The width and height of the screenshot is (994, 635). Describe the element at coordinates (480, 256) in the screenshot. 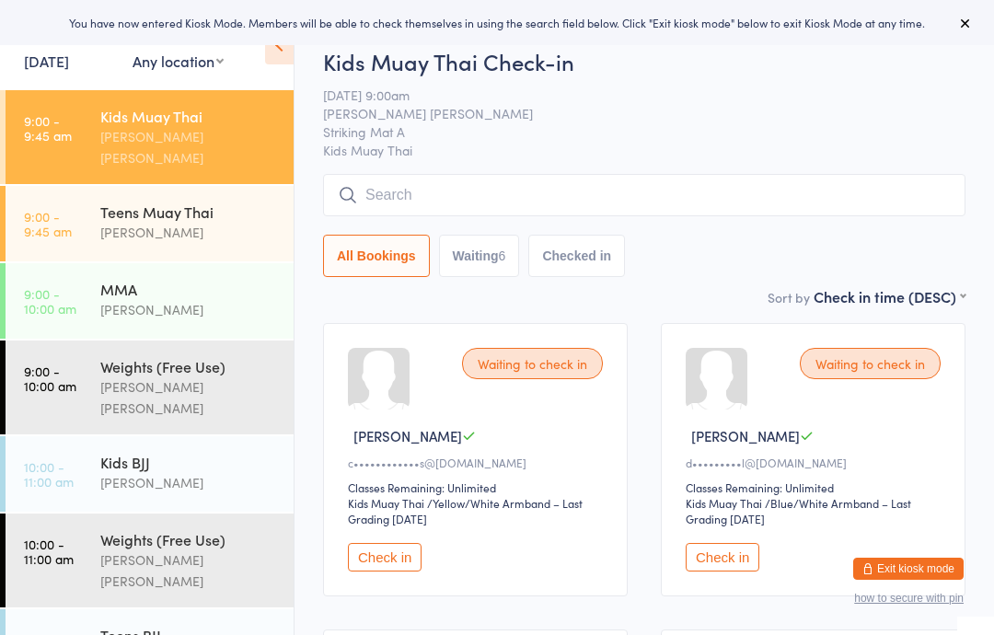

I see `button: Waiting6` at that location.